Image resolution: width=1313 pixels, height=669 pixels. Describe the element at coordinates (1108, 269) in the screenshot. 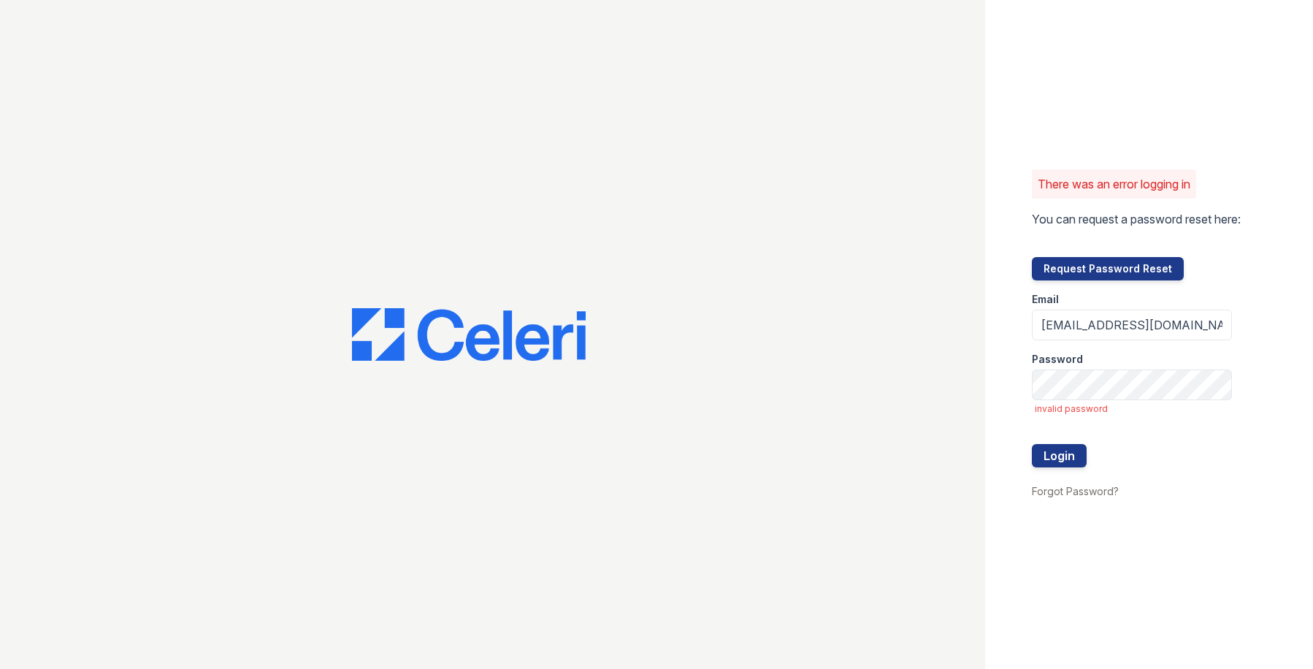

I see `button: Request Password Reset` at that location.